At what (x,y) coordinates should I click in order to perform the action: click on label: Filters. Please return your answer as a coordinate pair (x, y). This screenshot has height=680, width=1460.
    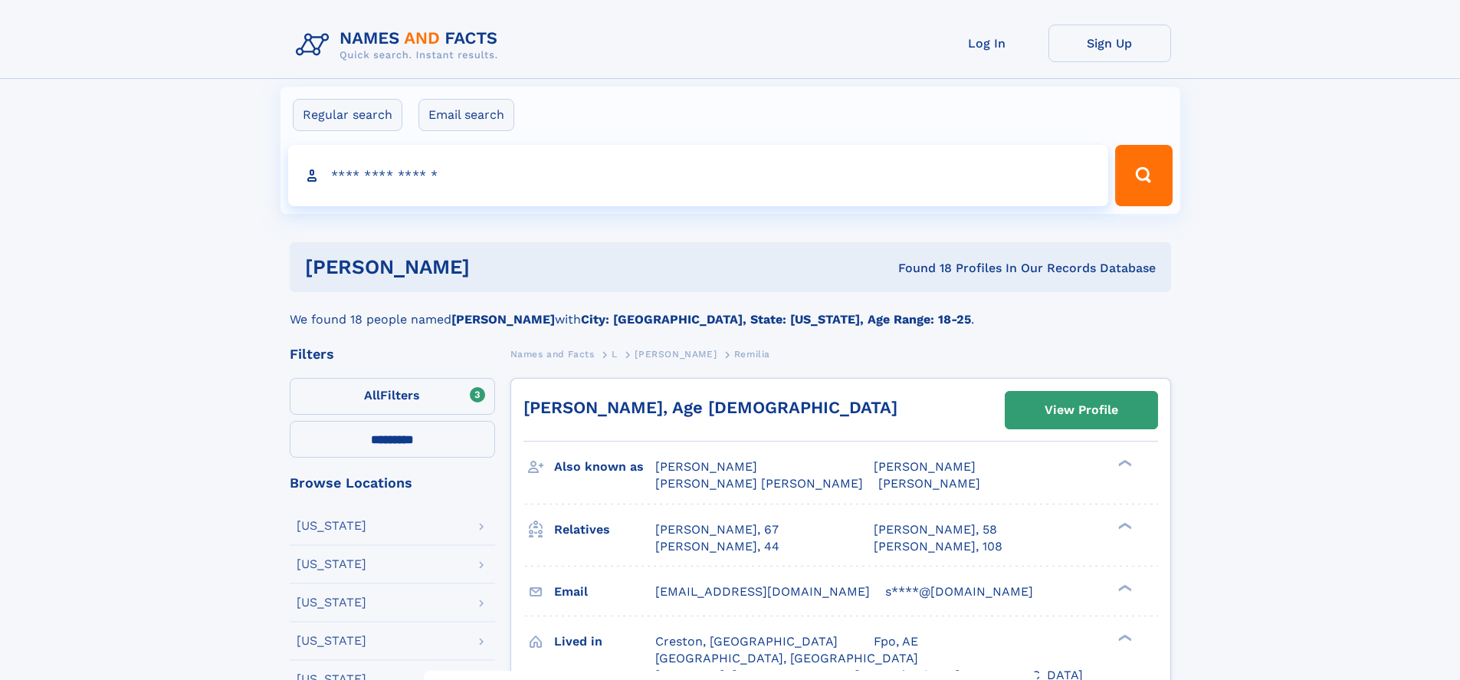
    Looking at the image, I should click on (392, 396).